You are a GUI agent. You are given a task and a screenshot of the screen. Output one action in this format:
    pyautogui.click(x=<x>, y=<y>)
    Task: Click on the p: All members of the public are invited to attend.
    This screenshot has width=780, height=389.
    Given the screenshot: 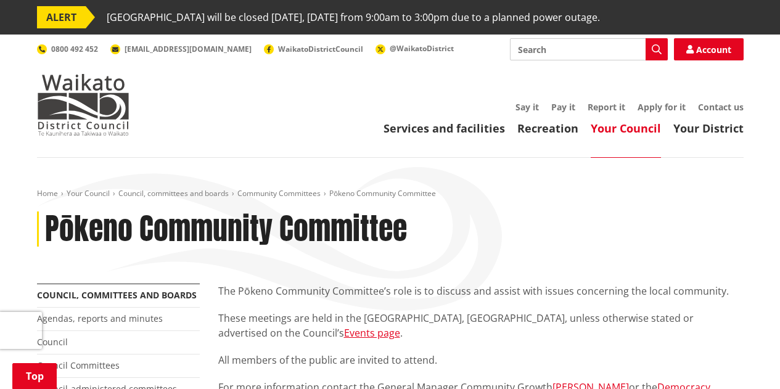 What is the action you would take?
    pyautogui.click(x=481, y=360)
    